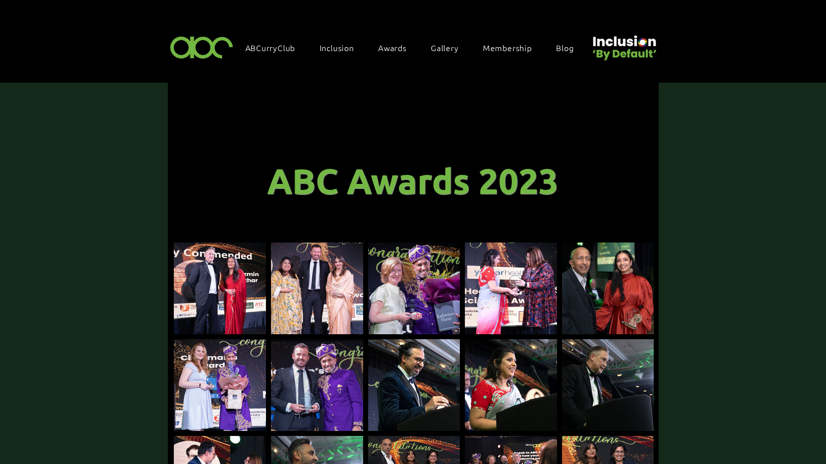 The height and width of the screenshot is (464, 826). Describe the element at coordinates (564, 48) in the screenshot. I see `span: Blog` at that location.